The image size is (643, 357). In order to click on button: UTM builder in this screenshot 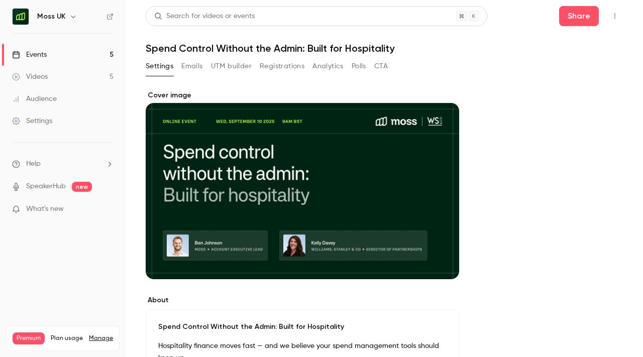, I will do `click(231, 66)`.